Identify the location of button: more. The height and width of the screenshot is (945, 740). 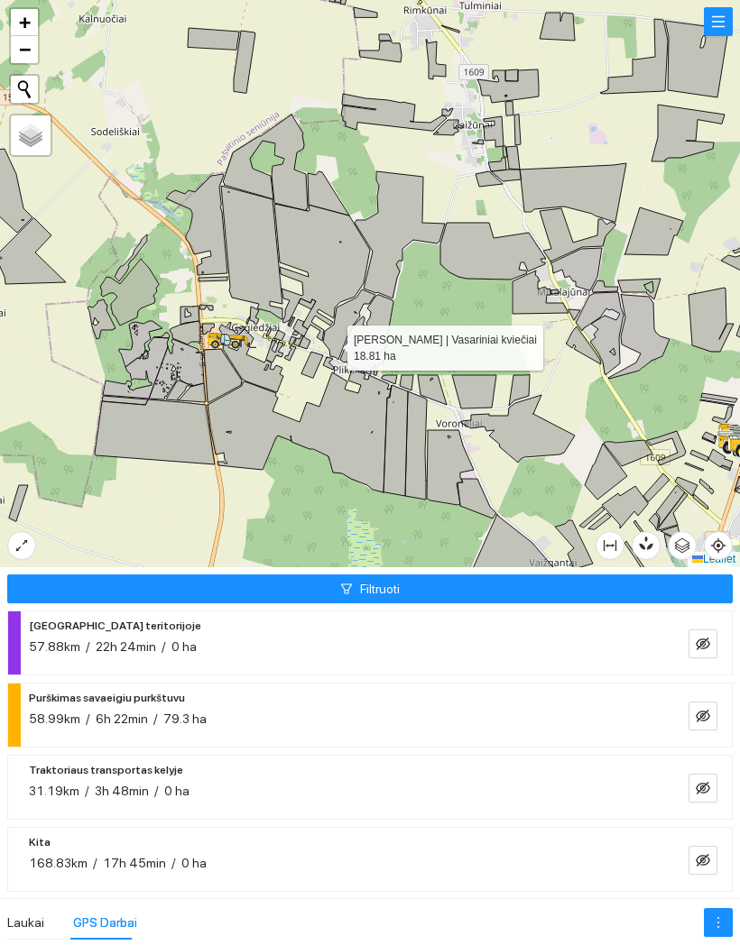
(718, 923).